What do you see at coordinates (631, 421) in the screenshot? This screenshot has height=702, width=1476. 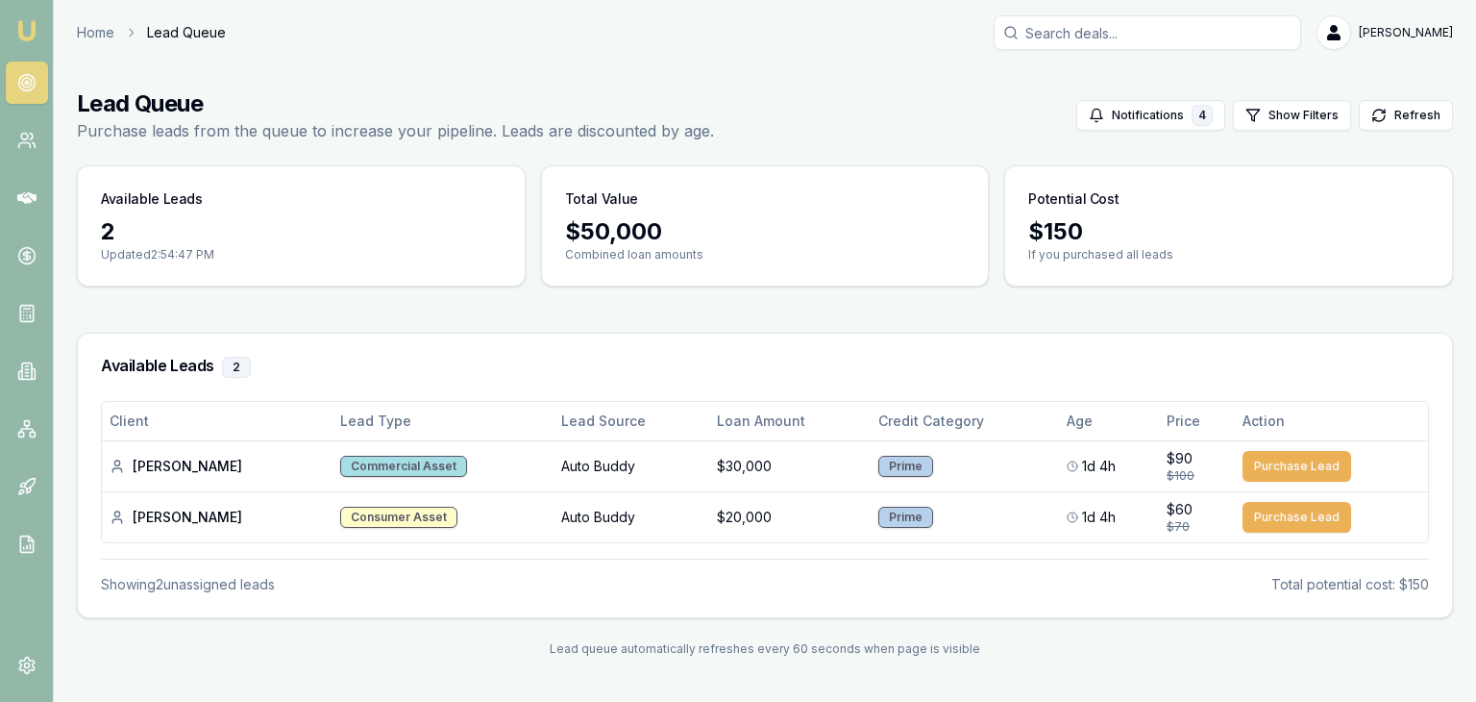 I see `th: Lead Source` at bounding box center [631, 421].